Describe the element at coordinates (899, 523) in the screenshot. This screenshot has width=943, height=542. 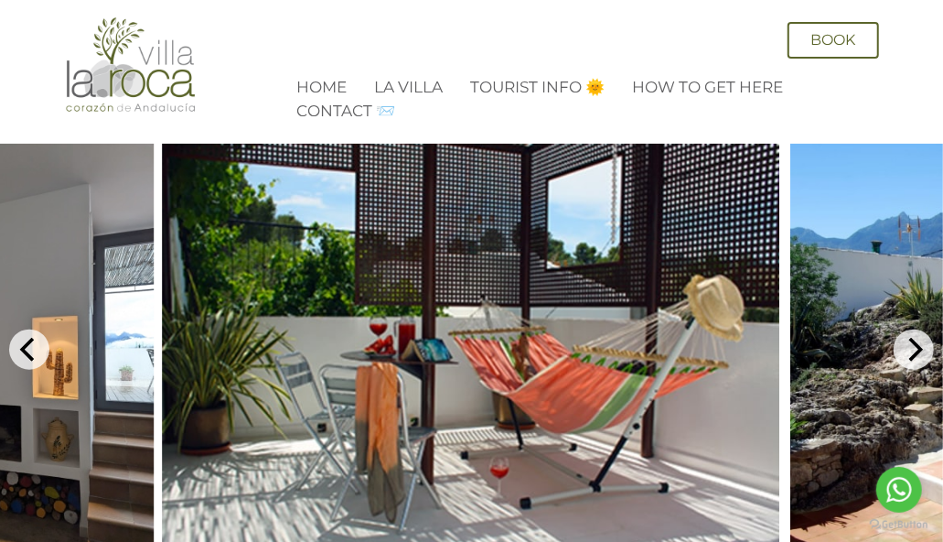
I see `a: Go to GetButton.io website` at that location.